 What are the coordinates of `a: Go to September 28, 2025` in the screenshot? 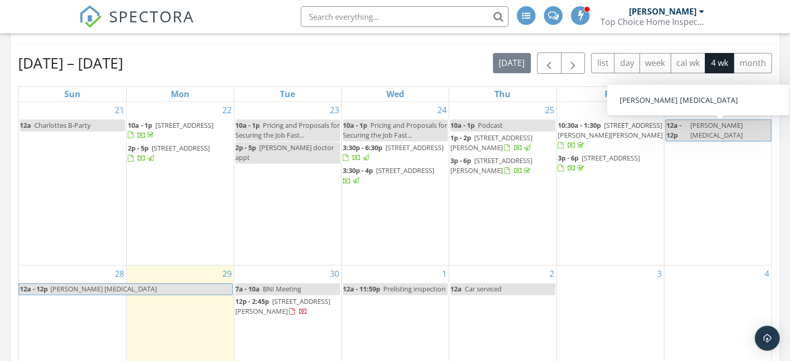 It's located at (119, 274).